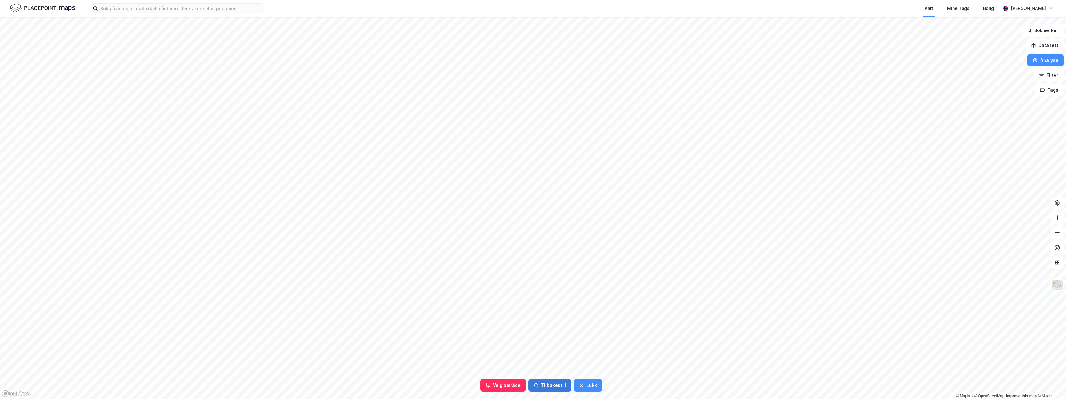 The height and width of the screenshot is (399, 1066). Describe the element at coordinates (989, 8) in the screenshot. I see `div: Bolig` at that location.